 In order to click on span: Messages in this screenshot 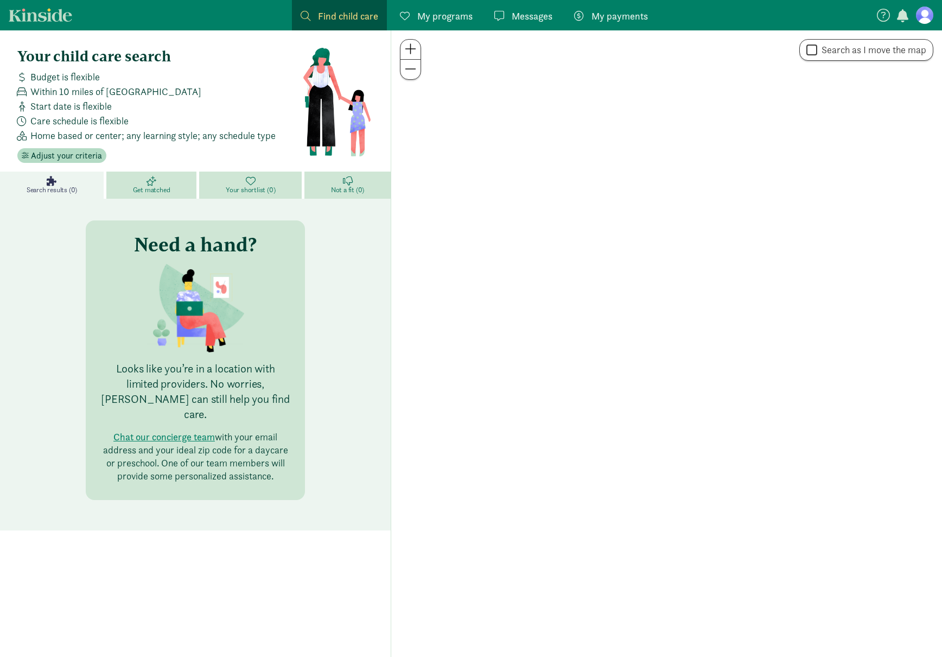, I will do `click(532, 16)`.